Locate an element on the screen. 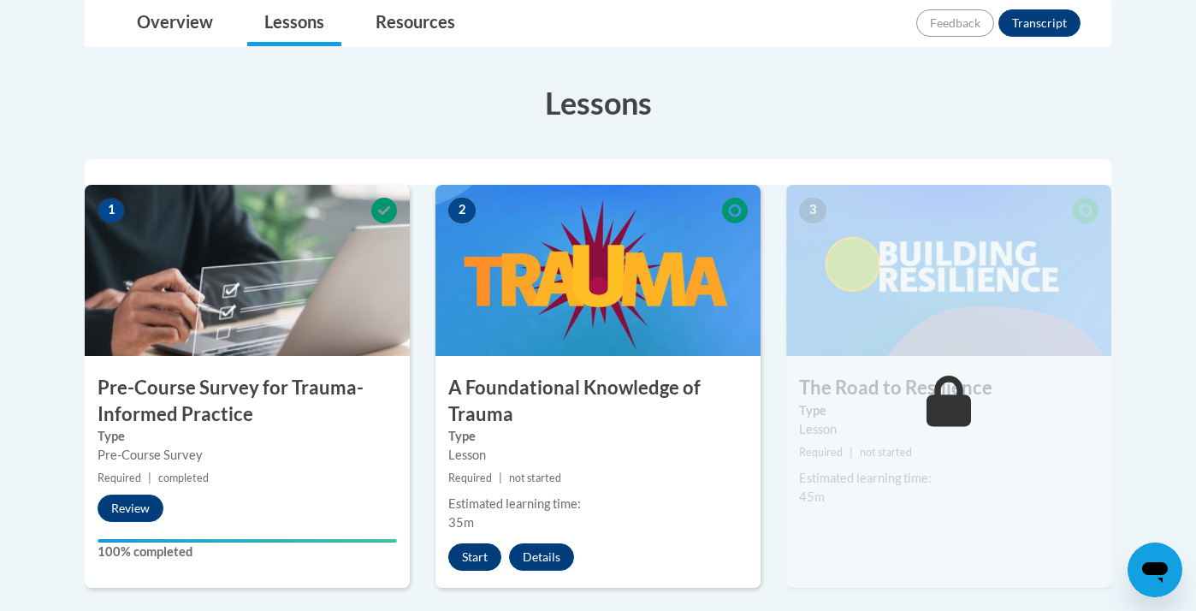 This screenshot has height=611, width=1196. button: Start is located at coordinates (475, 557).